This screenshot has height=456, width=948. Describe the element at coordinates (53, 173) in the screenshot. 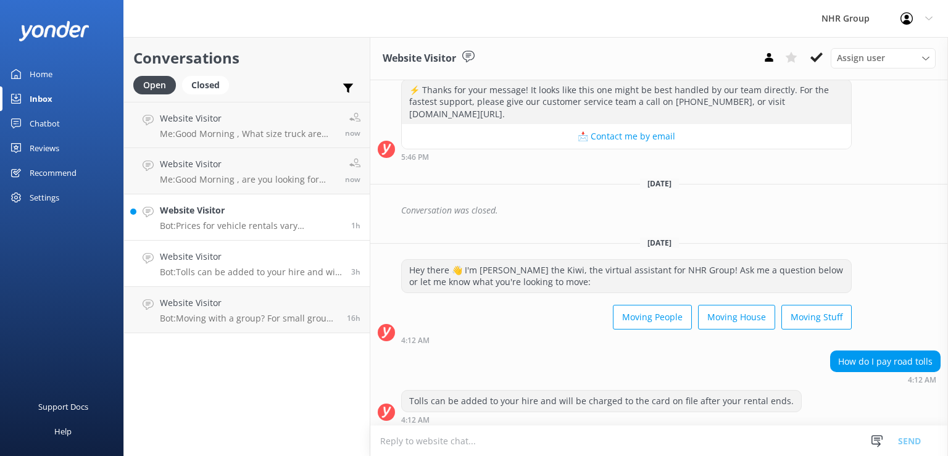

I see `div: Recommend` at that location.